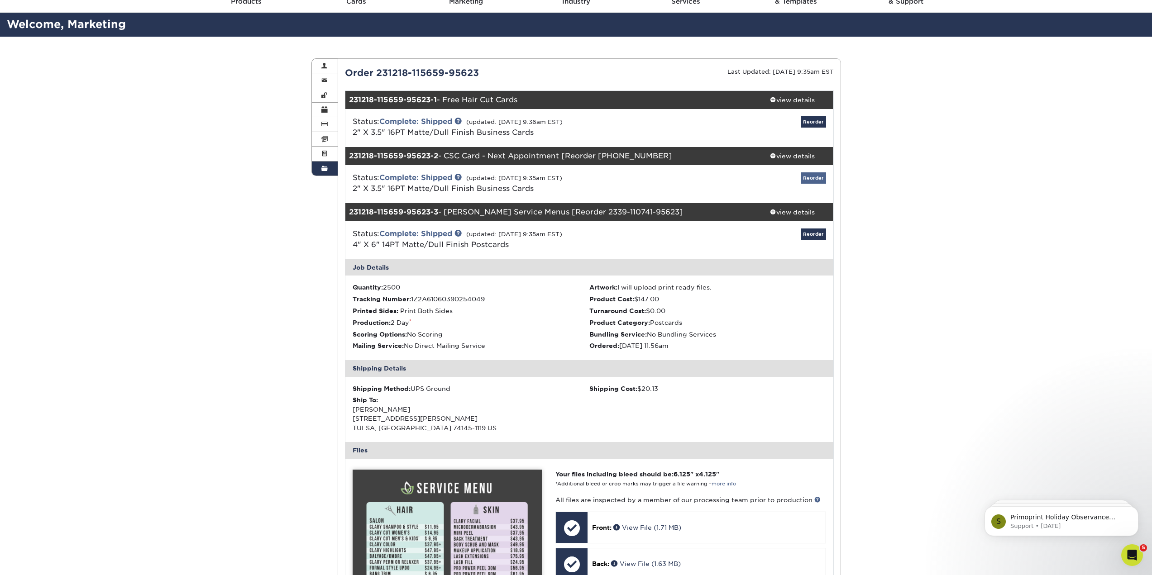 This screenshot has height=575, width=1152. I want to click on span: 4.125, so click(707, 474).